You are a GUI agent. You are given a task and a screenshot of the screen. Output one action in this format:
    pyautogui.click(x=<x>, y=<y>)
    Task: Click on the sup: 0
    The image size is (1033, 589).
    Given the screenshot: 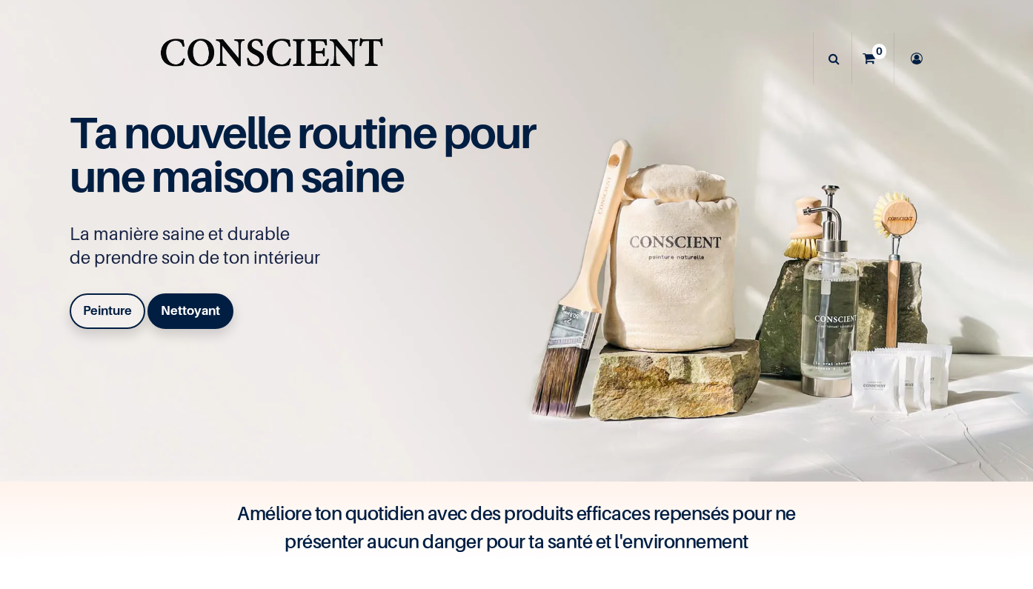 What is the action you would take?
    pyautogui.click(x=878, y=51)
    